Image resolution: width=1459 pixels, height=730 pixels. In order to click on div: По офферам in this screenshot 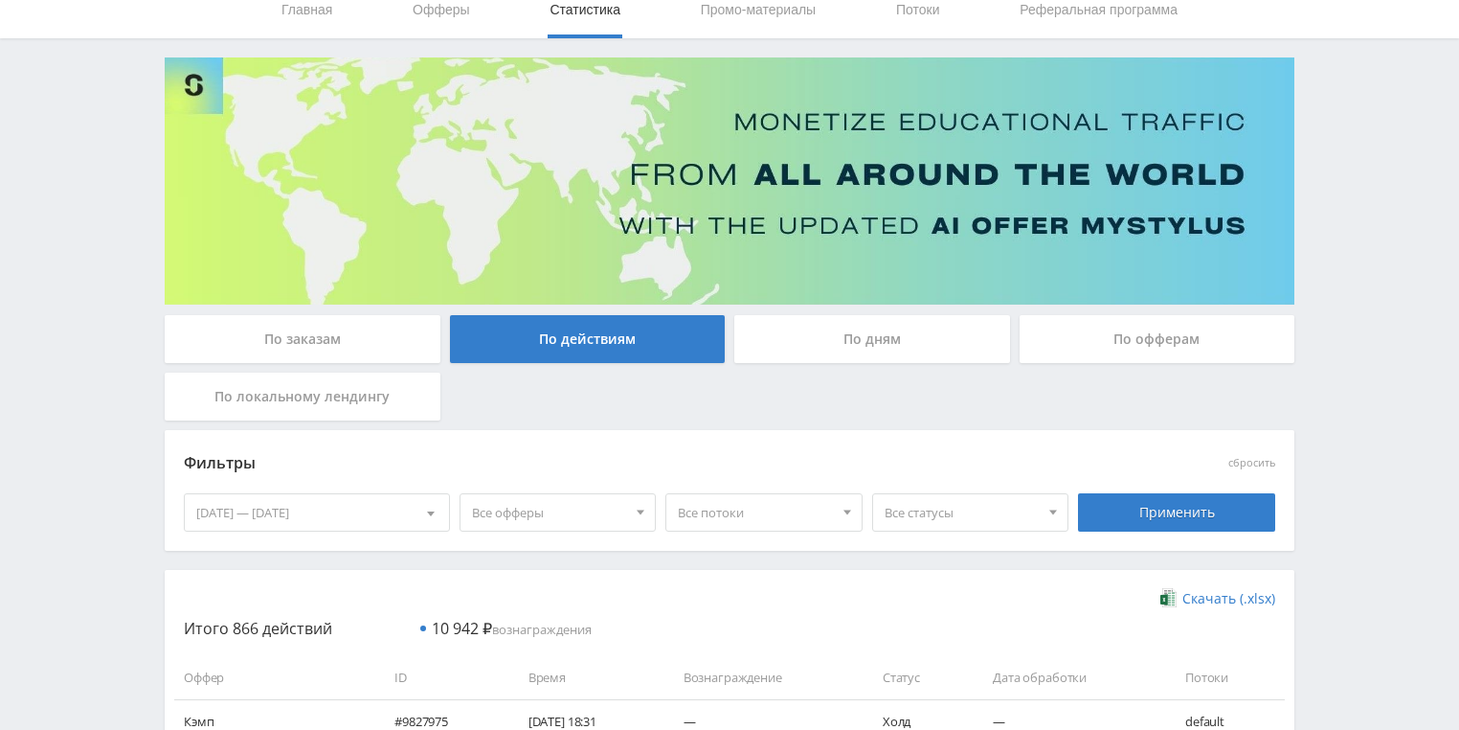, I will do `click(1158, 339)`.